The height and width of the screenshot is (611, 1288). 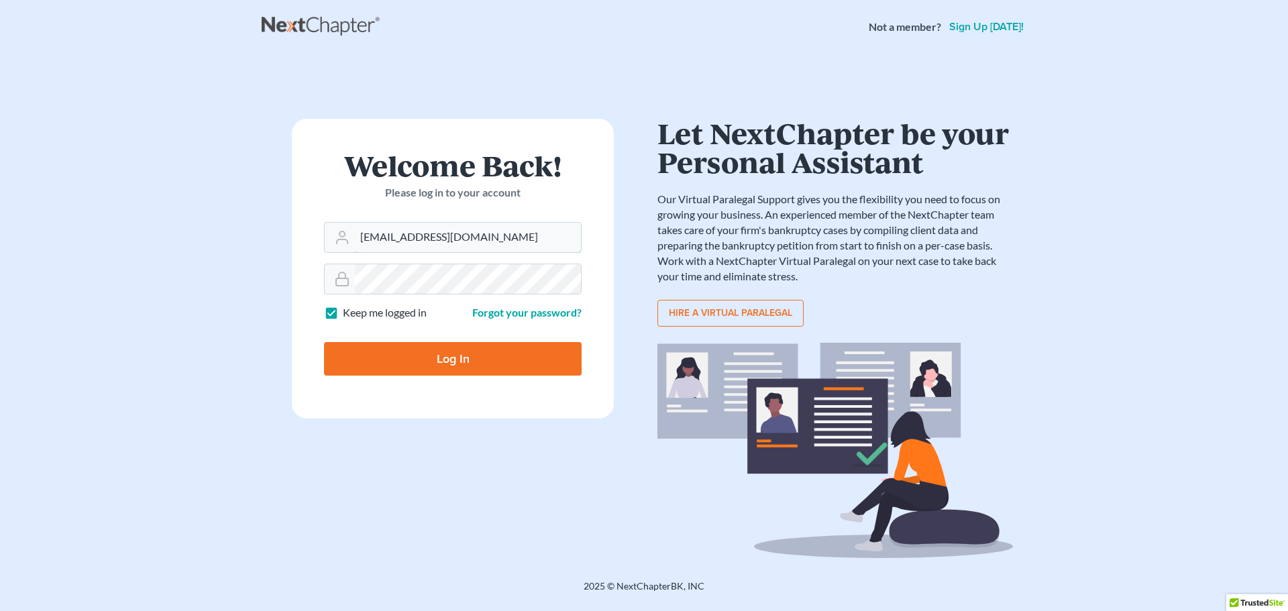 I want to click on a: Forgot your password?, so click(x=527, y=312).